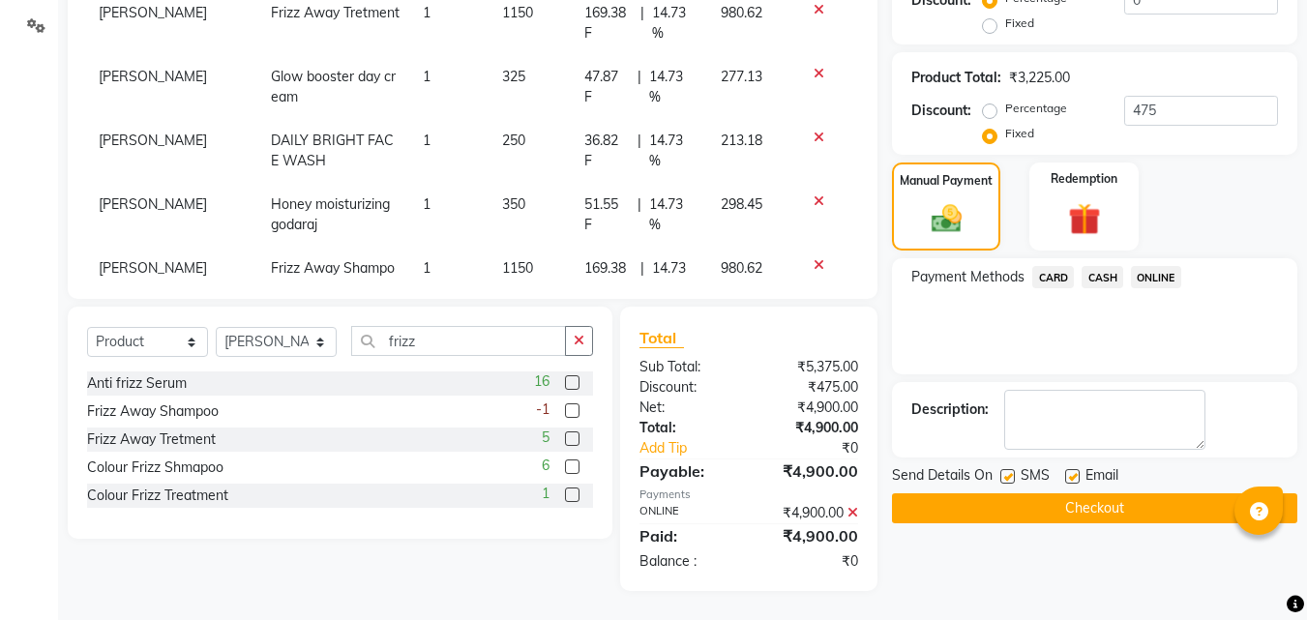 The height and width of the screenshot is (620, 1307). I want to click on span: 250, so click(514, 140).